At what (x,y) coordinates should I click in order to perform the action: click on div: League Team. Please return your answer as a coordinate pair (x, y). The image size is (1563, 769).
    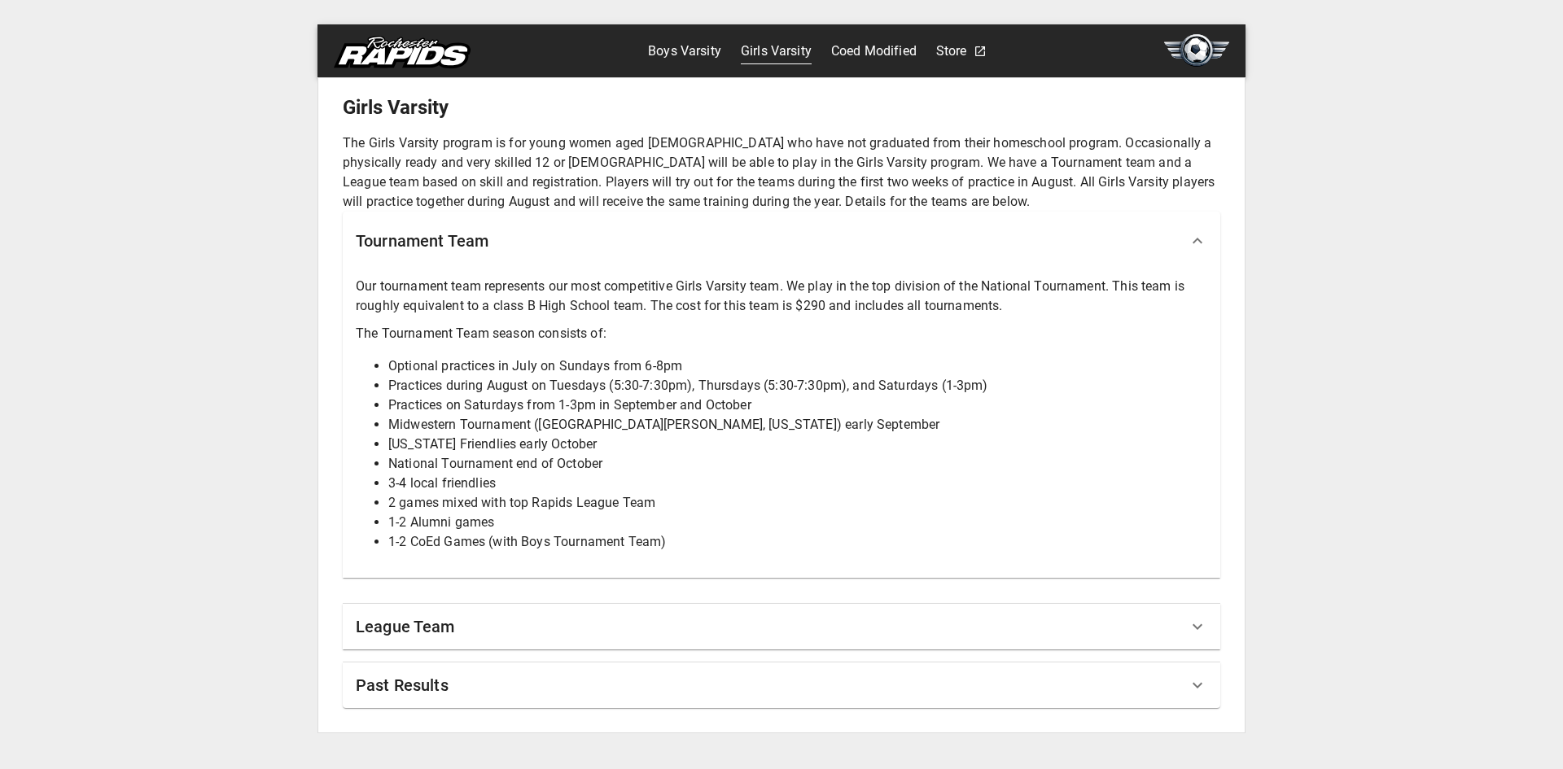
    Looking at the image, I should click on (781, 627).